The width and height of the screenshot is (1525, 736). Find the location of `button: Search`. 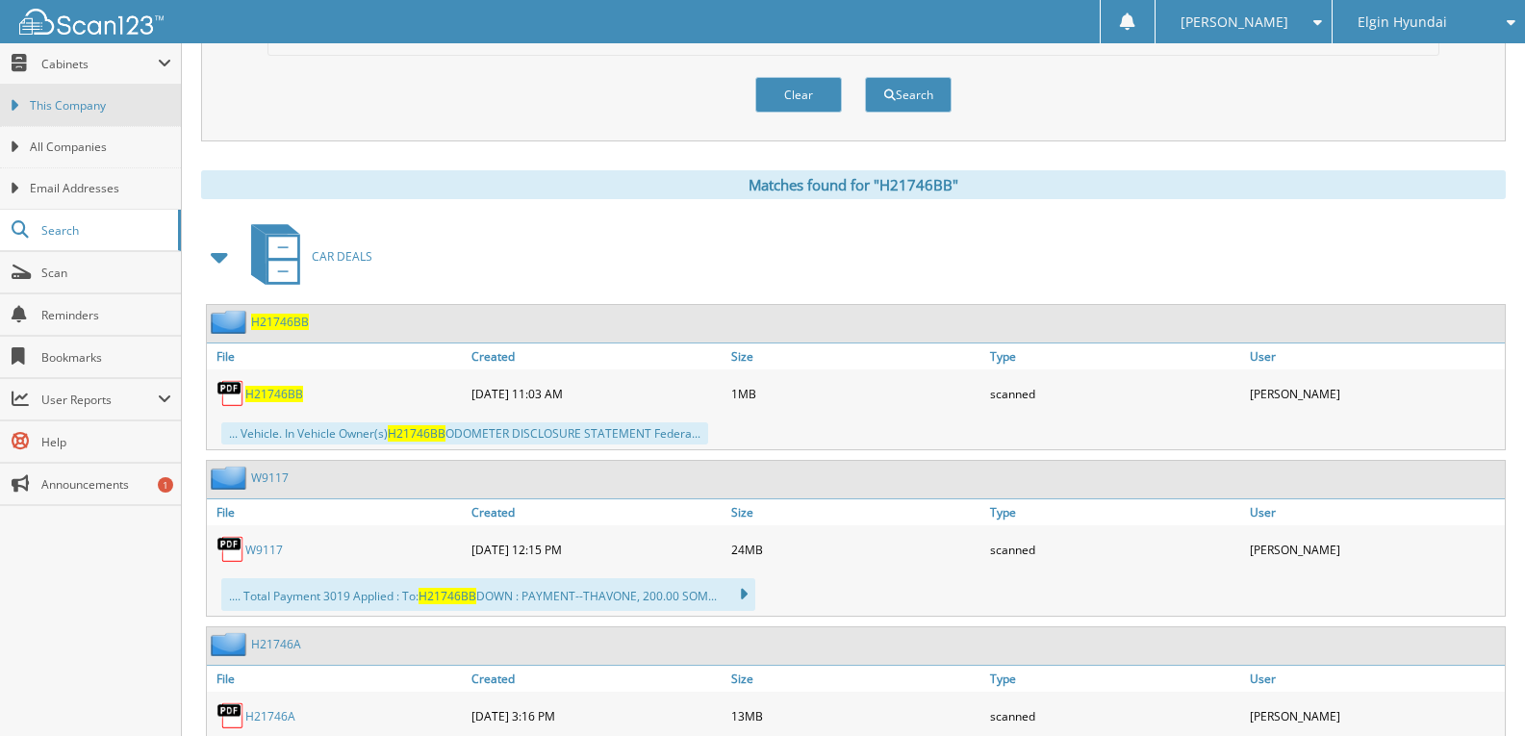

button: Search is located at coordinates (908, 94).